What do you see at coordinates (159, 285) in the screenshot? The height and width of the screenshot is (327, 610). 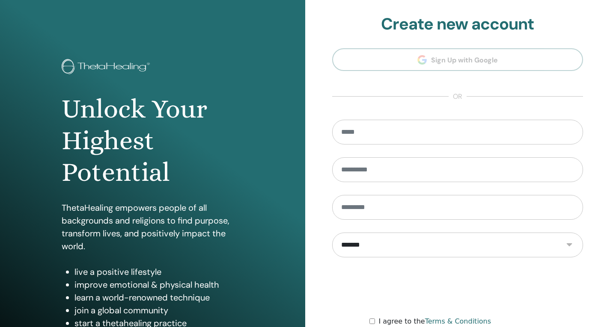 I see `li: improve emotional & physical health` at bounding box center [159, 285].